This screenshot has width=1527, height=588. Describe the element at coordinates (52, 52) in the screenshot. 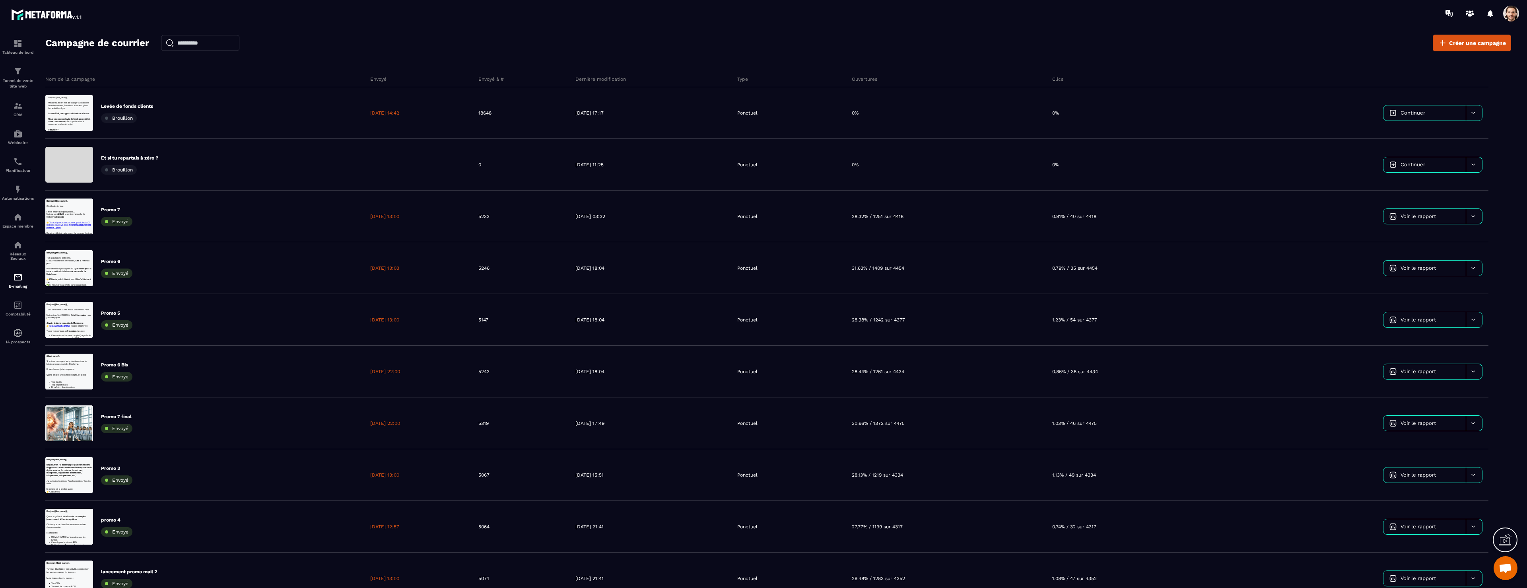

I see `strong: 23h59` at that location.